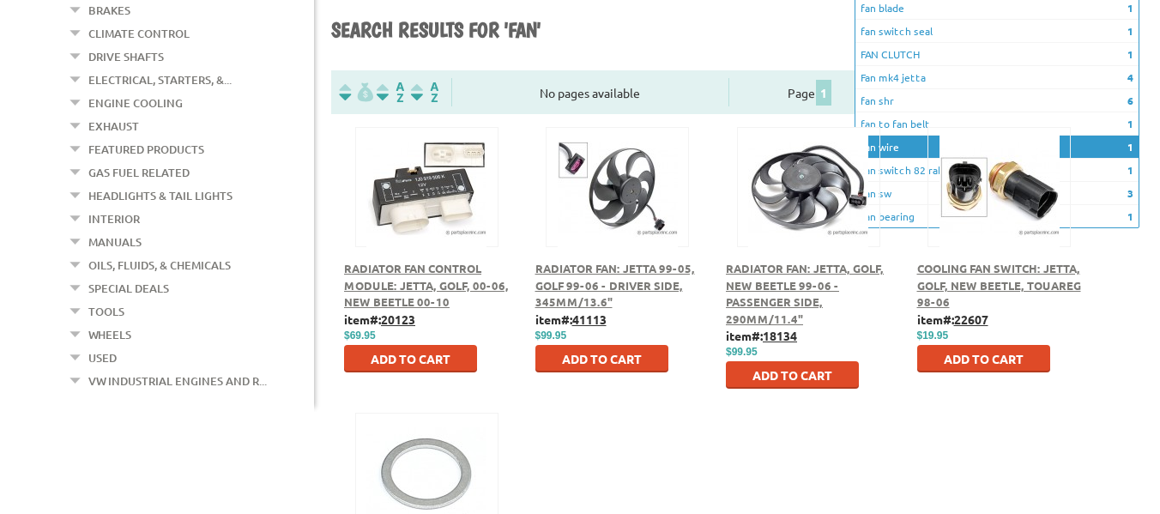 The image size is (1160, 514). Describe the element at coordinates (997, 124) in the screenshot. I see `li: fan to fan belt` at that location.